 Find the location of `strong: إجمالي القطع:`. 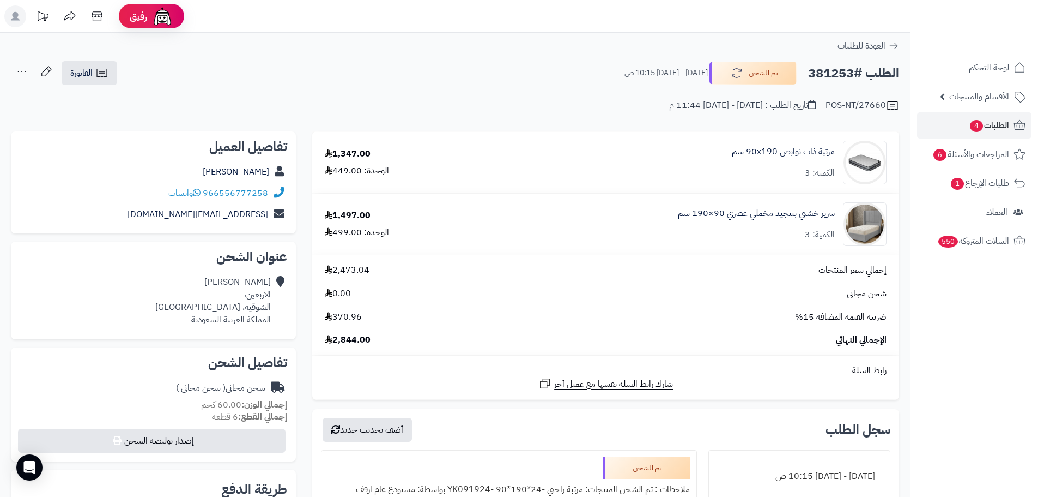

strong: إجمالي القطع: is located at coordinates (263, 416).